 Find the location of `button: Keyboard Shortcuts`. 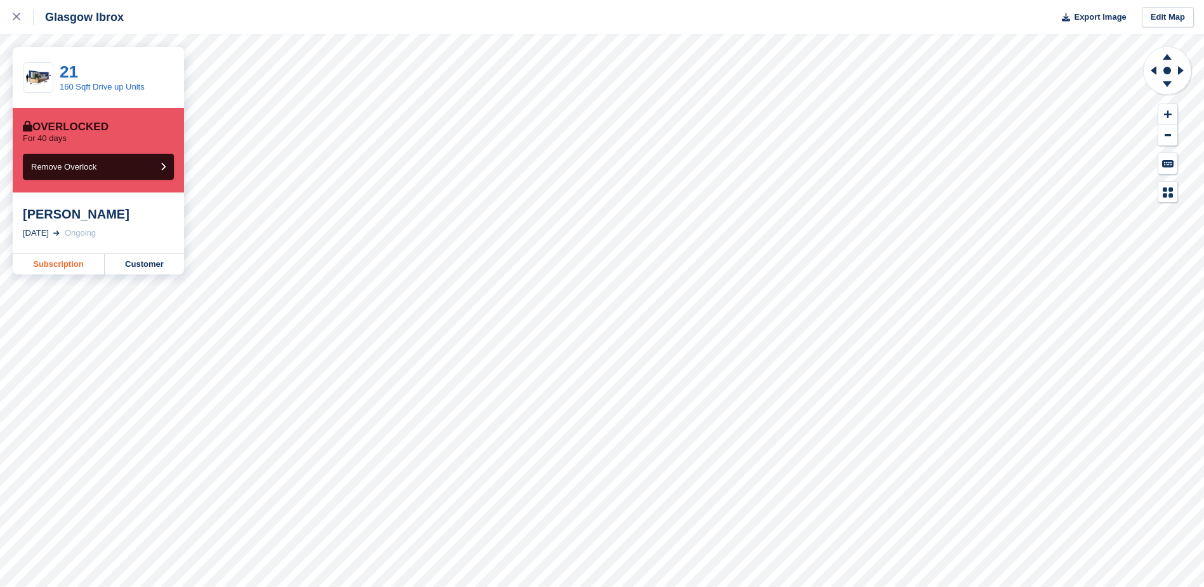

button: Keyboard Shortcuts is located at coordinates (1168, 163).